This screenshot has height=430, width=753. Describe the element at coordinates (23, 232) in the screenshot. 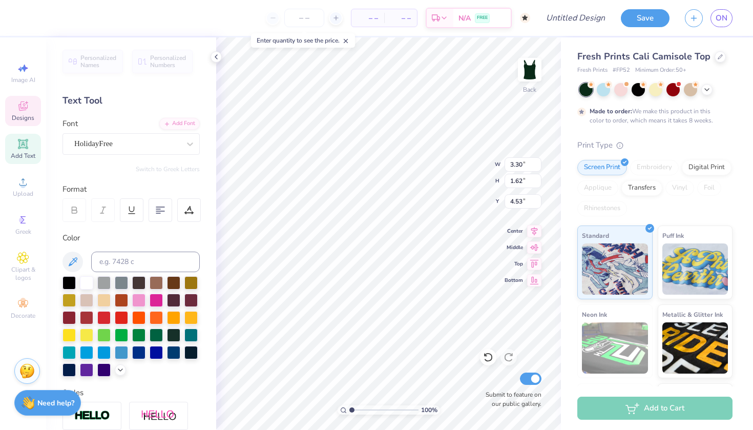

I see `span: Greek` at that location.